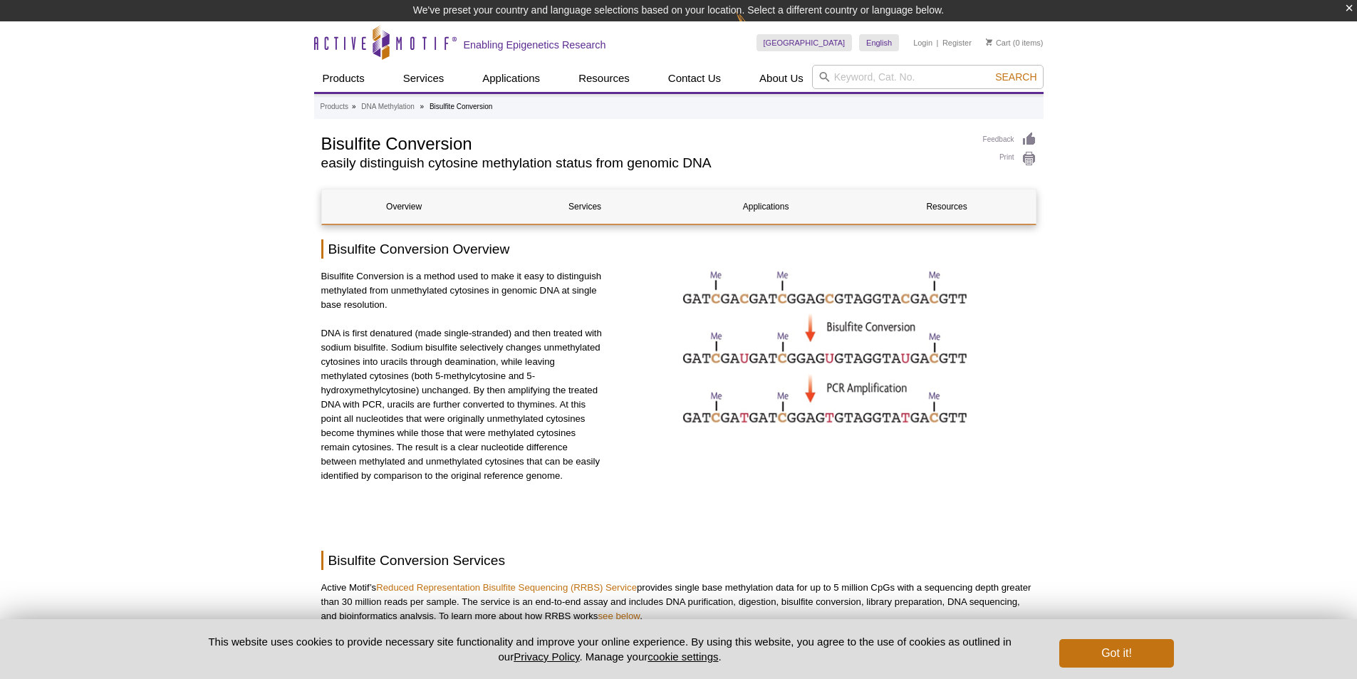  Describe the element at coordinates (645, 142) in the screenshot. I see `h1: Bisulfite Conversion` at that location.